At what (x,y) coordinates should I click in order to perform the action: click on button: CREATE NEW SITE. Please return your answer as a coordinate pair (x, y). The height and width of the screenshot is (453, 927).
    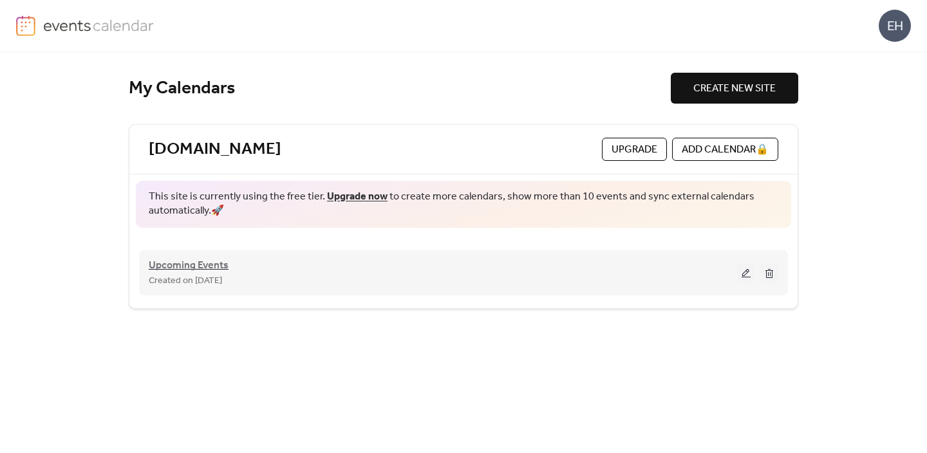
    Looking at the image, I should click on (734, 88).